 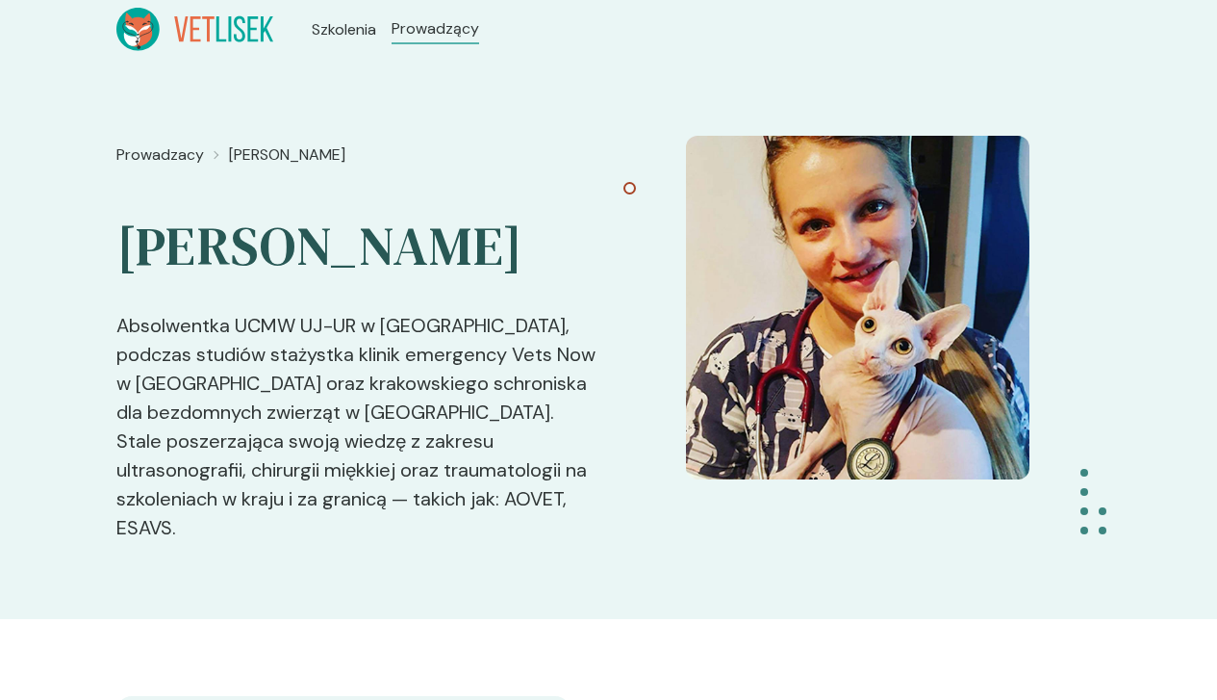 What do you see at coordinates (435, 29) in the screenshot?
I see `a: Prowadzący` at bounding box center [435, 29].